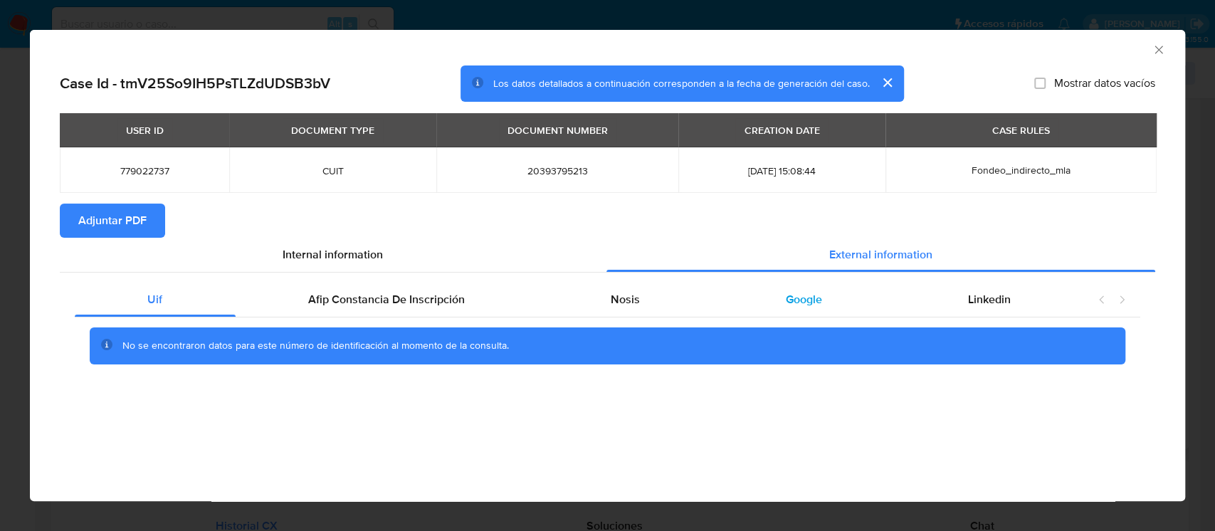  Describe the element at coordinates (887, 83) in the screenshot. I see `button: cerrar` at that location.